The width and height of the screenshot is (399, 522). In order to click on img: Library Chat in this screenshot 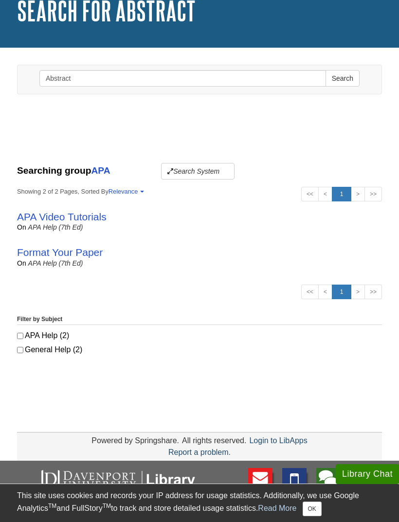, I will do `click(328, 486)`.